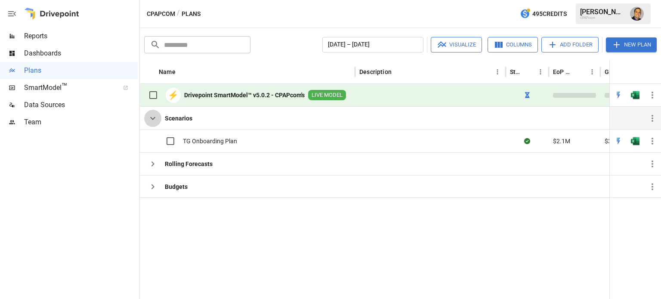  What do you see at coordinates (245, 95) in the screenshot?
I see `b: Drivepoint SmartModel™ v5.0.2 - CPAPcom's` at bounding box center [245, 95].